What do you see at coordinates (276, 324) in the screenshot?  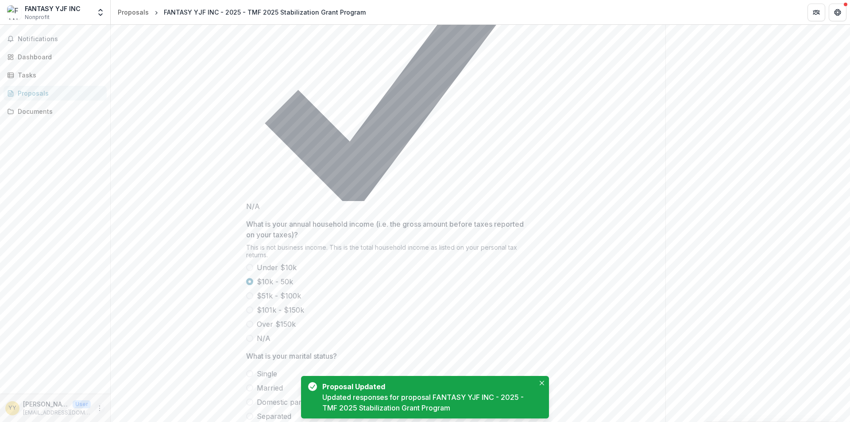 I see `span: Over $150k` at bounding box center [276, 324].